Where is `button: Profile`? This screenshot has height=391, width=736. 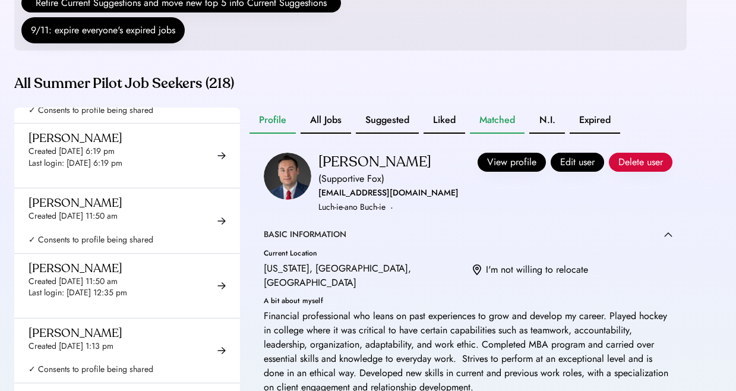
button: Profile is located at coordinates (273, 121).